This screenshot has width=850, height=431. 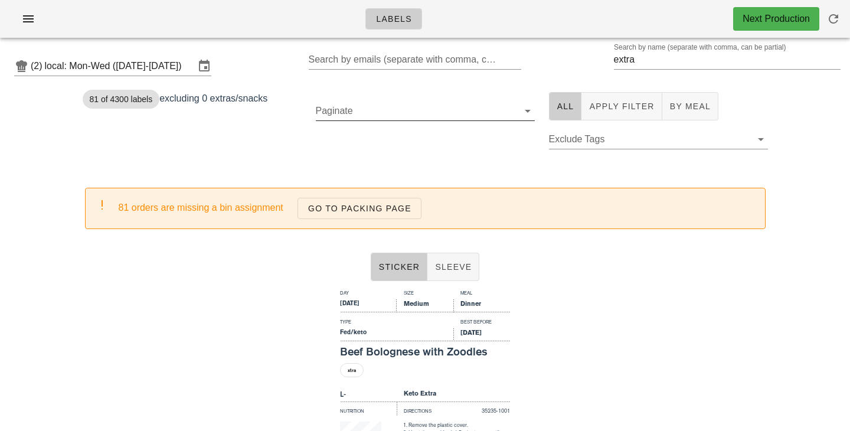 What do you see at coordinates (621, 106) in the screenshot?
I see `button: Apply Filter` at bounding box center [621, 106].